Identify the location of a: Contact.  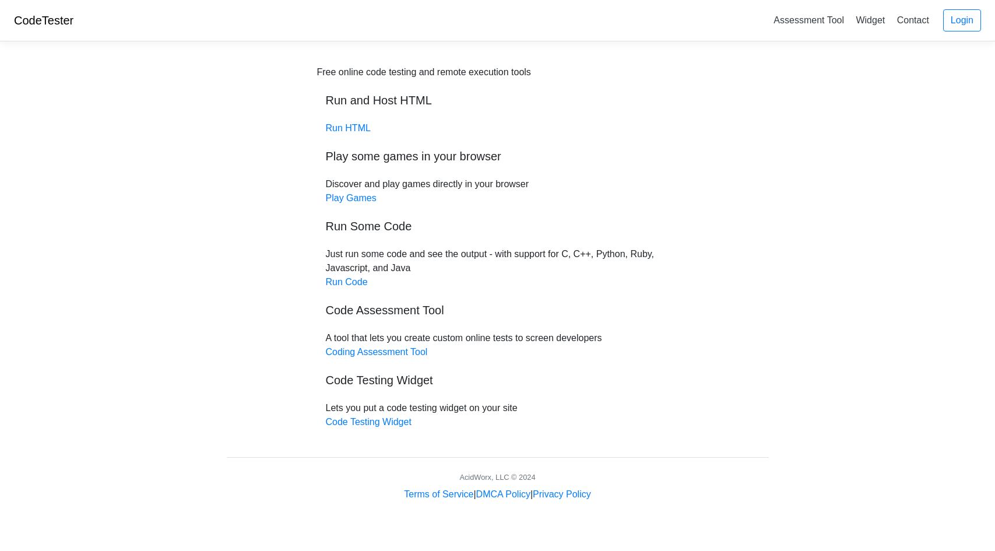
(913, 20).